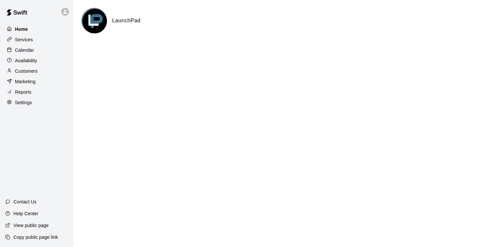 The image size is (484, 247). What do you see at coordinates (37, 102) in the screenshot?
I see `a: Settings` at bounding box center [37, 102].